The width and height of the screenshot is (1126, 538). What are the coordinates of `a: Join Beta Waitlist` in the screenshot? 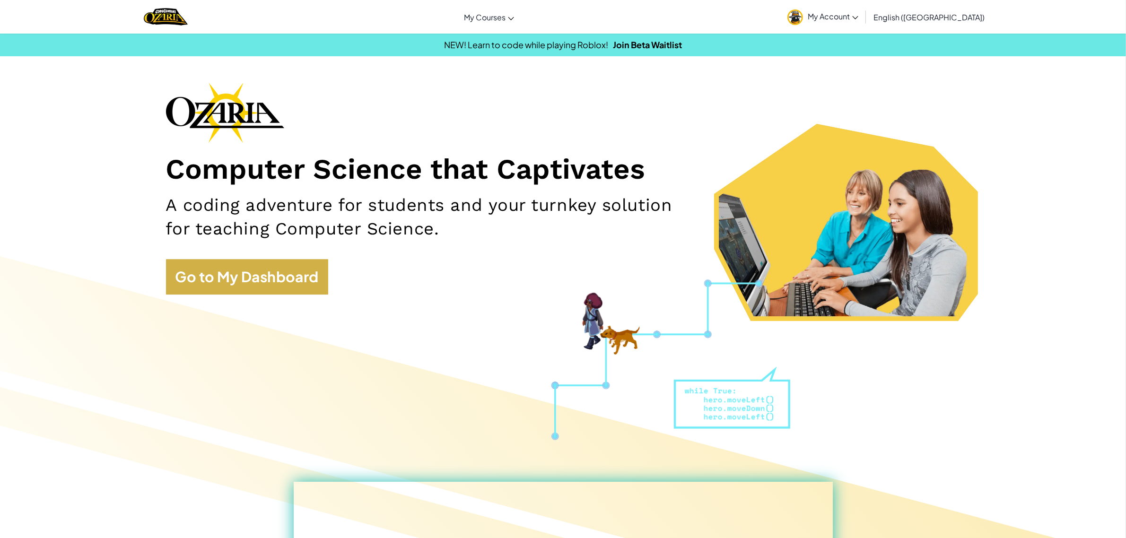 It's located at (648, 44).